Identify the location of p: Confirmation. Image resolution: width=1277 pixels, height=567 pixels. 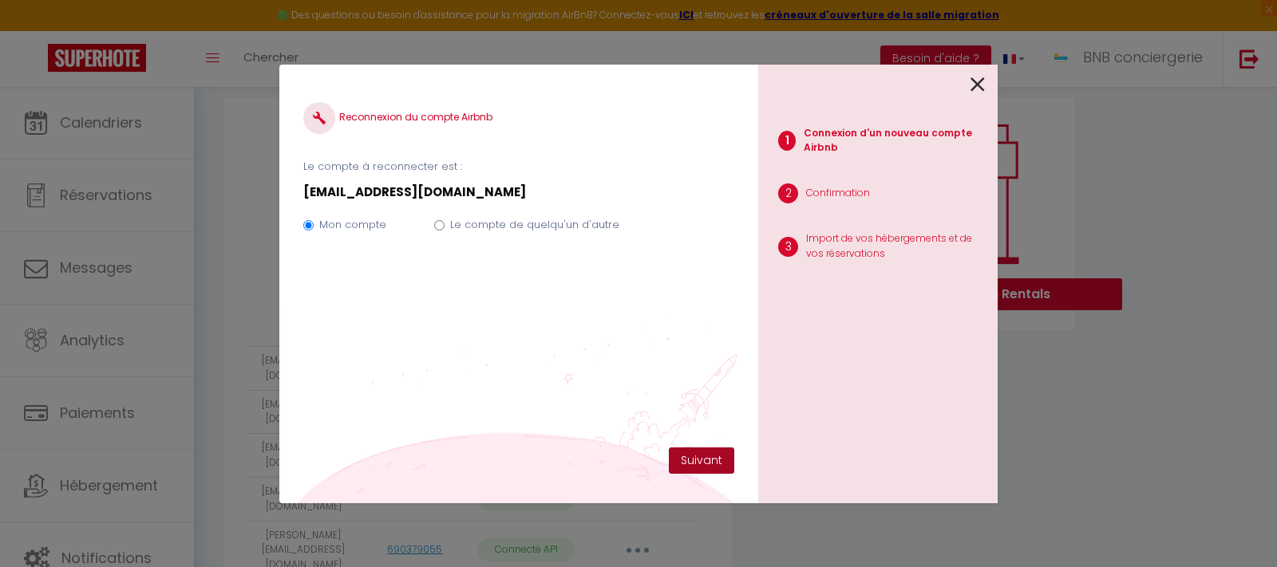
(838, 193).